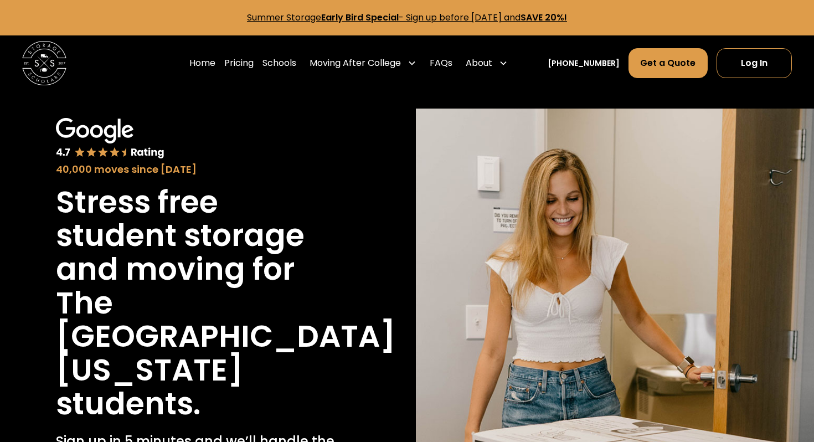 The image size is (814, 442). Describe the element at coordinates (668, 63) in the screenshot. I see `a: Get a Quote` at that location.